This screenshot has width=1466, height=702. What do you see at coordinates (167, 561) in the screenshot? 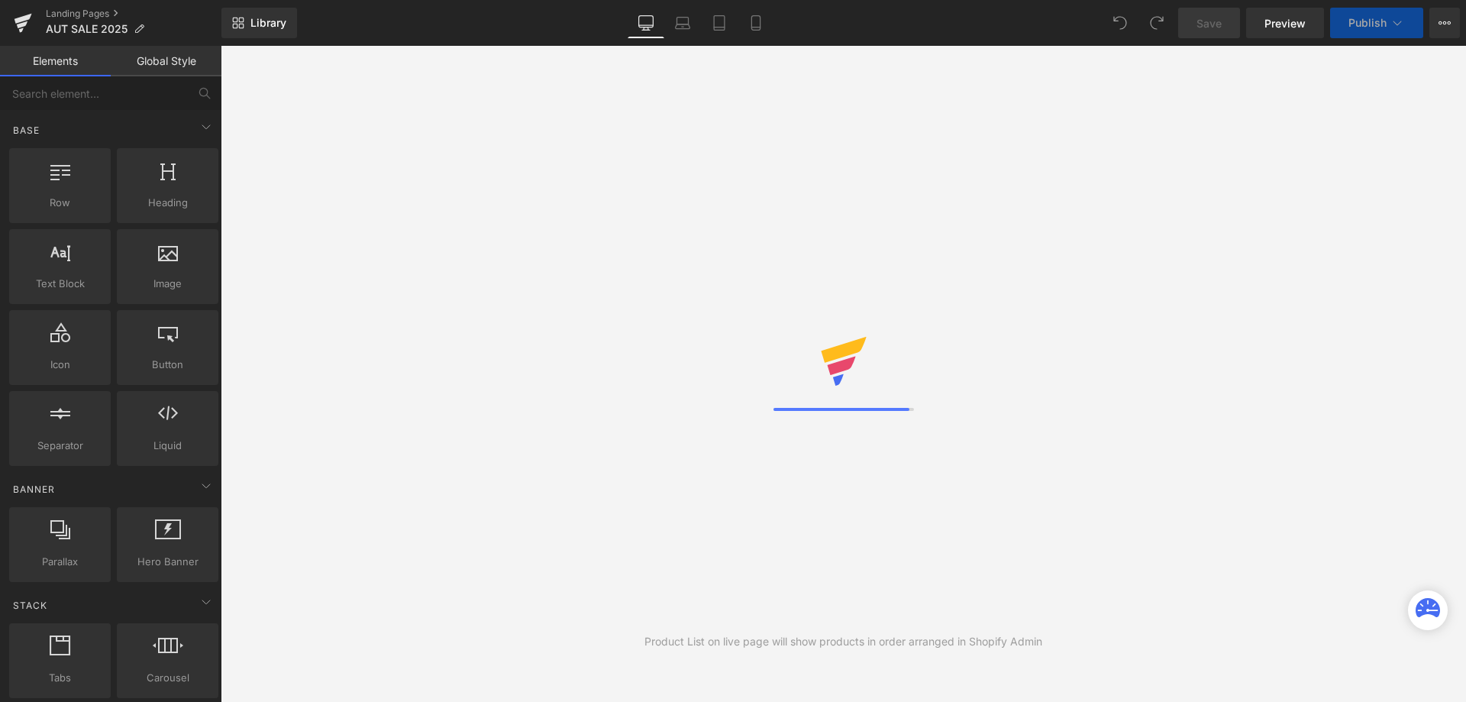
I see `span: Hero Banner` at bounding box center [167, 561].